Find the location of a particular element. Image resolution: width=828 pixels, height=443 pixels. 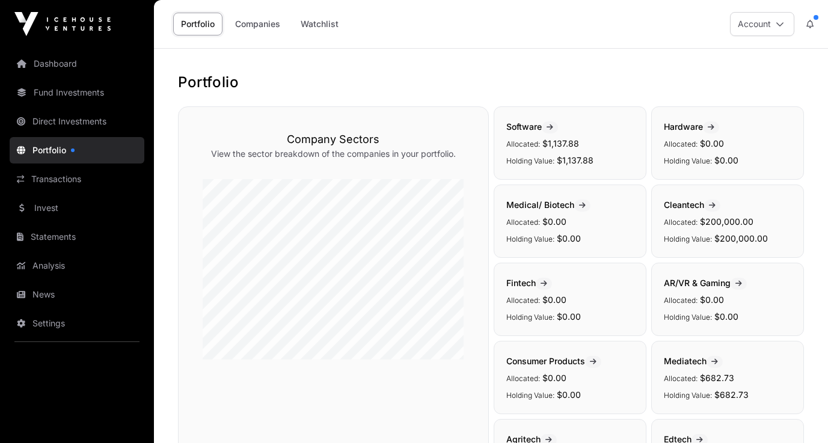

a: Settings is located at coordinates (77, 324).